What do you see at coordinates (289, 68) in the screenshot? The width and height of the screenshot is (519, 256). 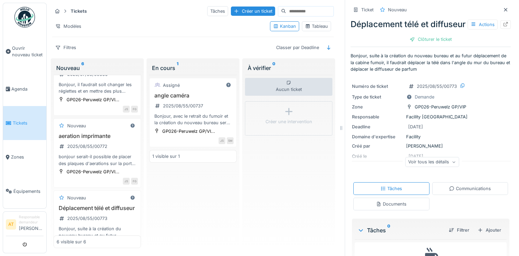 I see `div: À vérifier` at bounding box center [289, 68].